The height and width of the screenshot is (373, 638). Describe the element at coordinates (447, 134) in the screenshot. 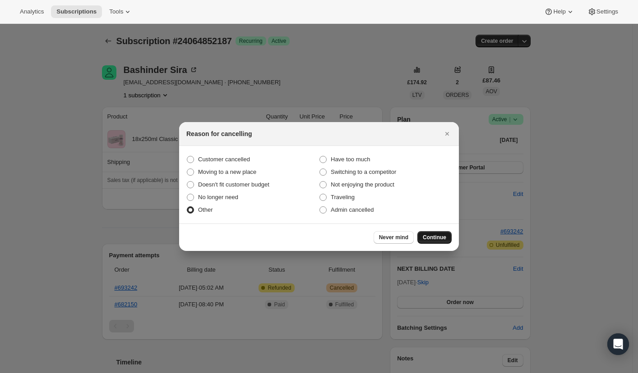

I see `button: Close` at that location.